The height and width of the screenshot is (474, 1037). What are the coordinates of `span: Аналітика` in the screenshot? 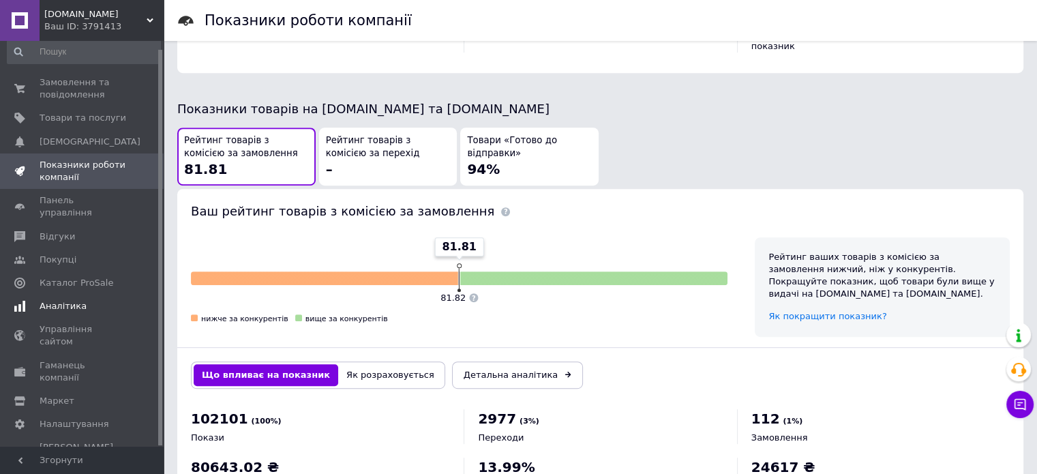 It's located at (63, 306).